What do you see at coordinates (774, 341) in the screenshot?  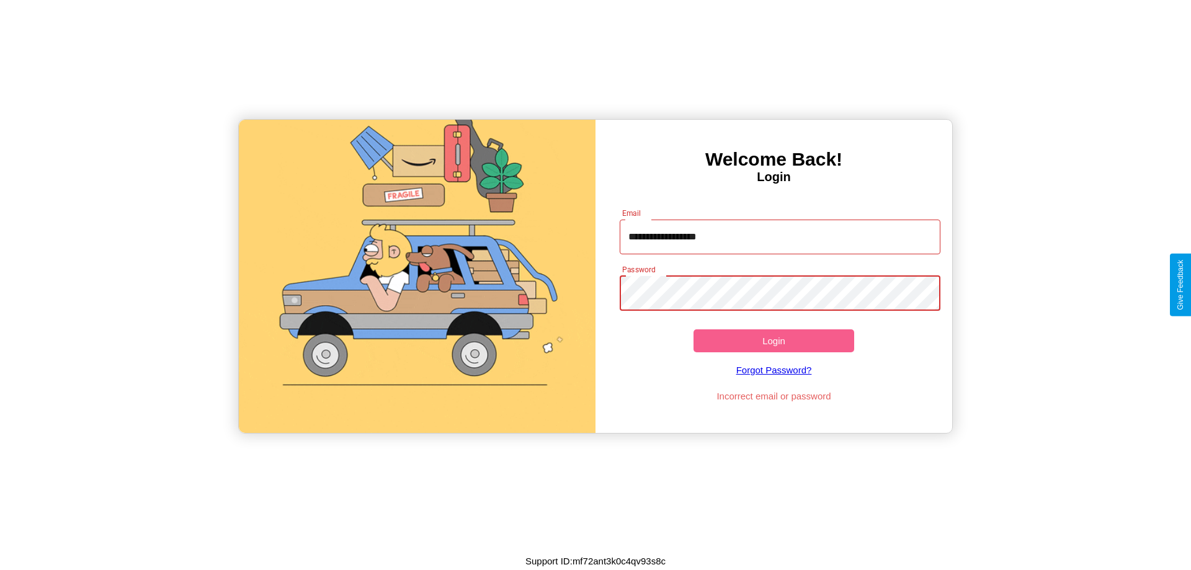 I see `button: Login` at bounding box center [774, 341].